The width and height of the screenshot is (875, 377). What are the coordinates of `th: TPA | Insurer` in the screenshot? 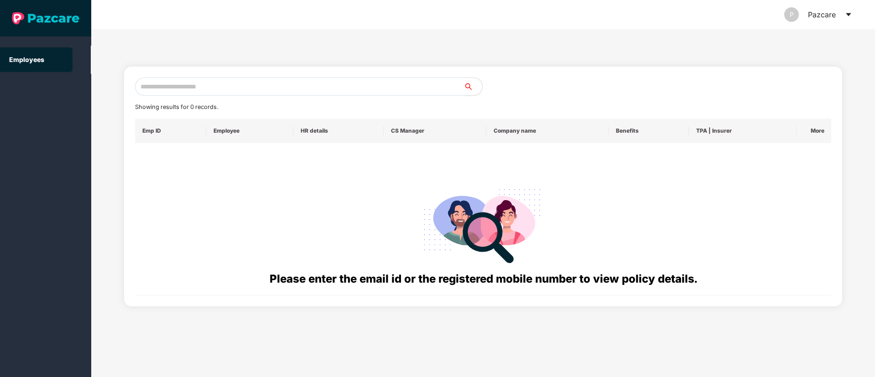 It's located at (743, 131).